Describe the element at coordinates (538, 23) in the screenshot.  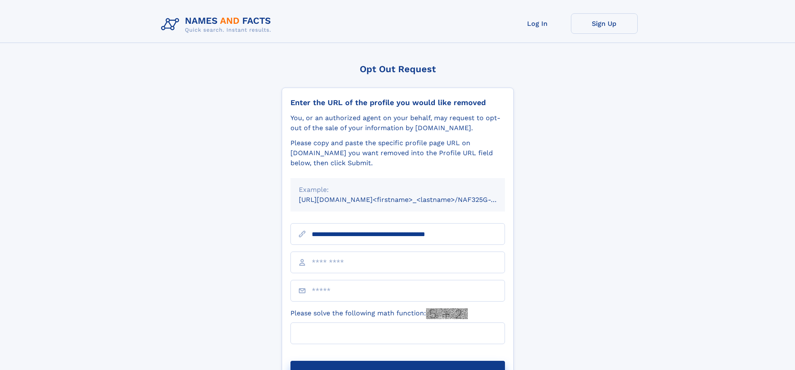
I see `a: Log In` at that location.